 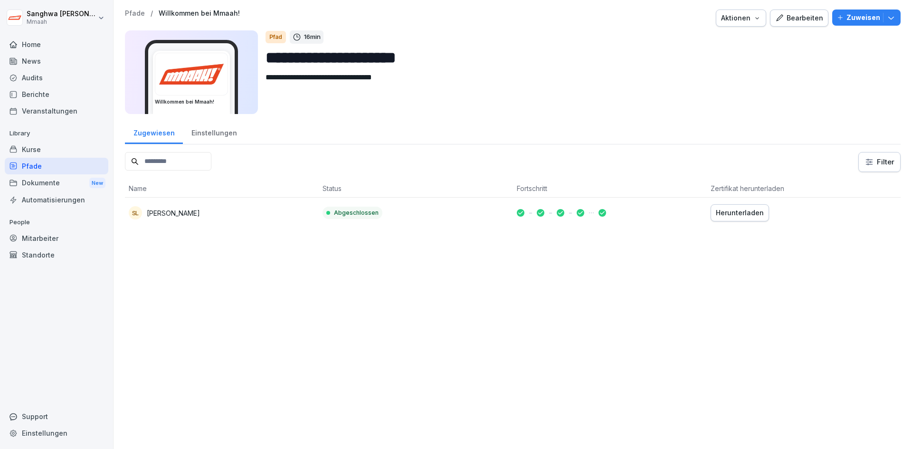 What do you see at coordinates (275, 37) in the screenshot?
I see `div: Pfad` at bounding box center [275, 37].